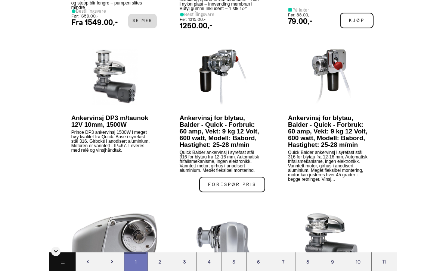  What do you see at coordinates (197, 26) in the screenshot?
I see `div: 1250.00,-` at bounding box center [197, 26].